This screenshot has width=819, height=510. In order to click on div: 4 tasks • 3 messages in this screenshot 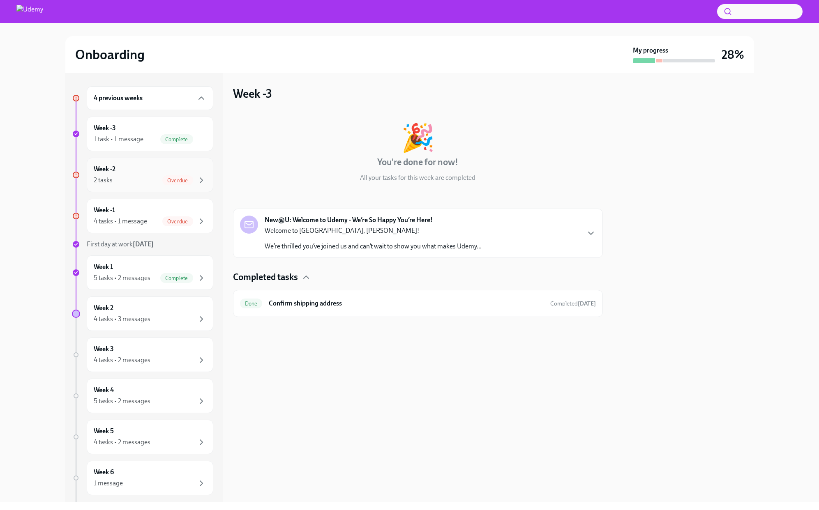, I will do `click(122, 319)`.